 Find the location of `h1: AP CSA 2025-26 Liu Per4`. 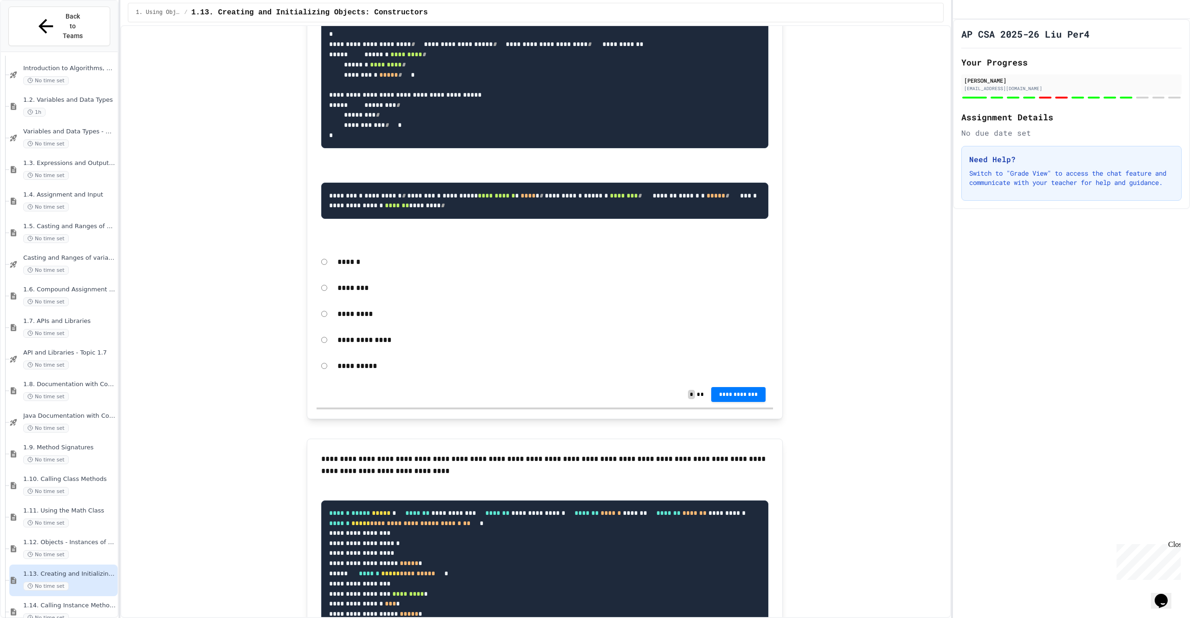

h1: AP CSA 2025-26 Liu Per4 is located at coordinates (1025, 34).